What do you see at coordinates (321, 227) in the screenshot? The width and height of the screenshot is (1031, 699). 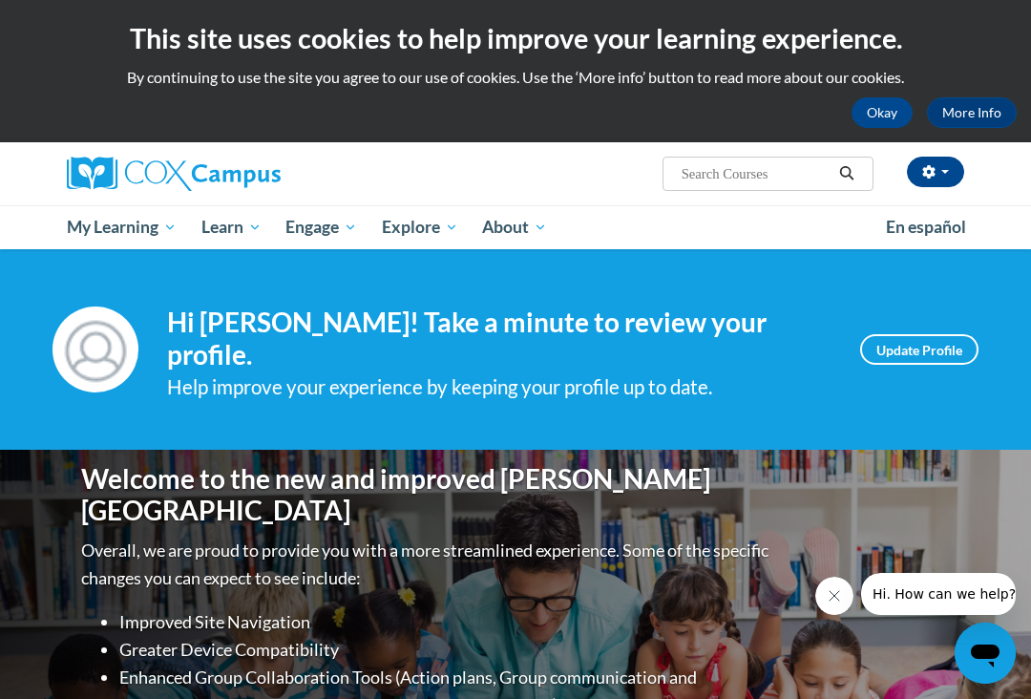 I see `span: Engage` at bounding box center [321, 227].